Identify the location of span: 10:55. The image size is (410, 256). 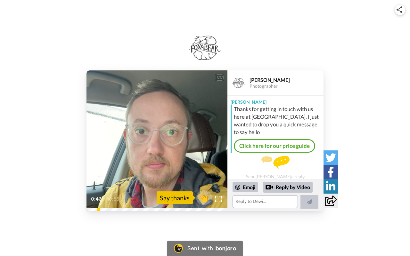
(113, 199).